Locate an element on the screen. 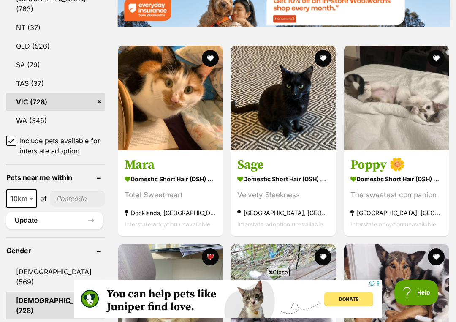 Image resolution: width=456 pixels, height=322 pixels. header: Pets near me within is located at coordinates (55, 177).